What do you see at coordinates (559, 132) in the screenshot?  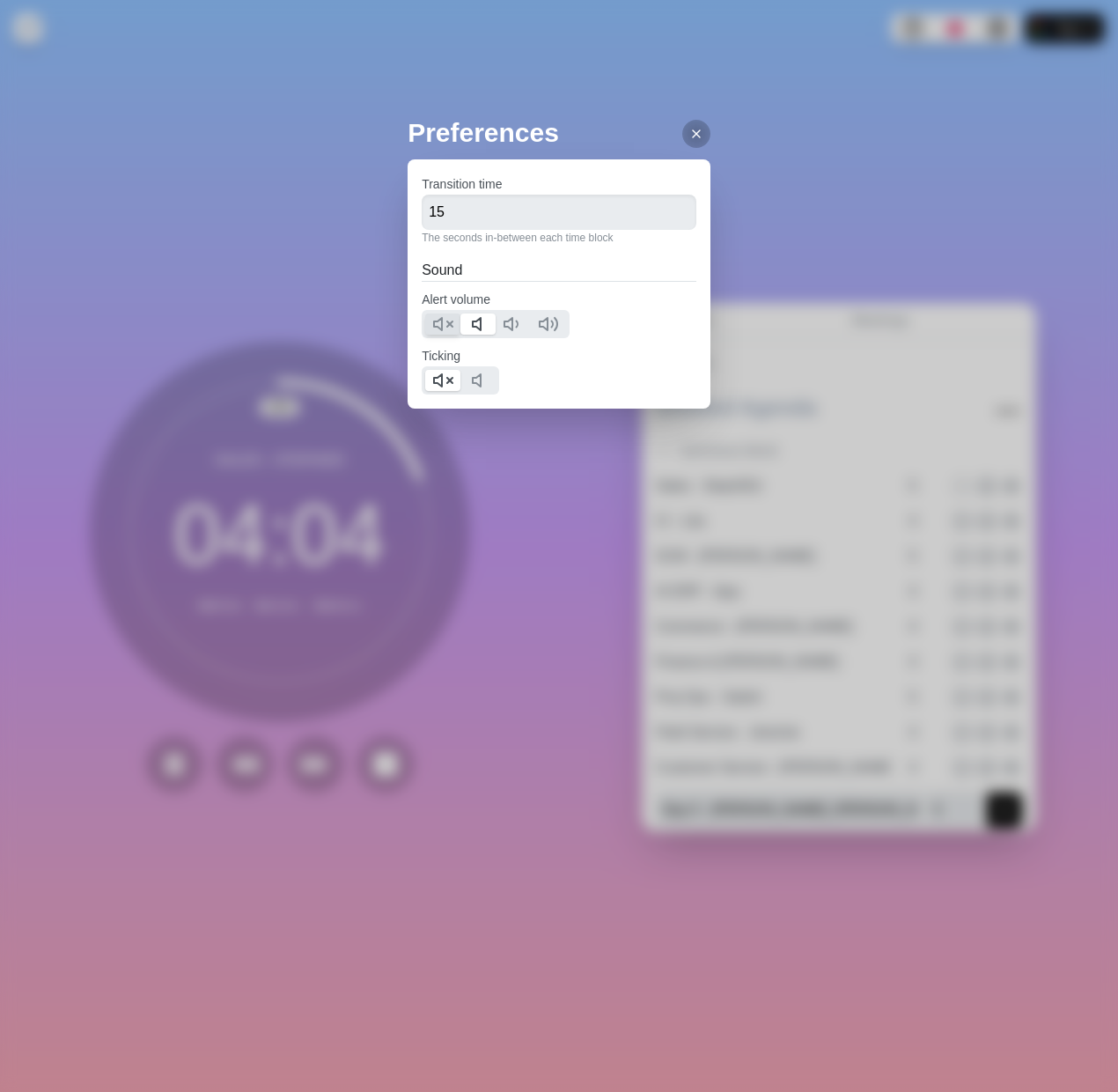 I see `h2: Preferences` at bounding box center [559, 132].